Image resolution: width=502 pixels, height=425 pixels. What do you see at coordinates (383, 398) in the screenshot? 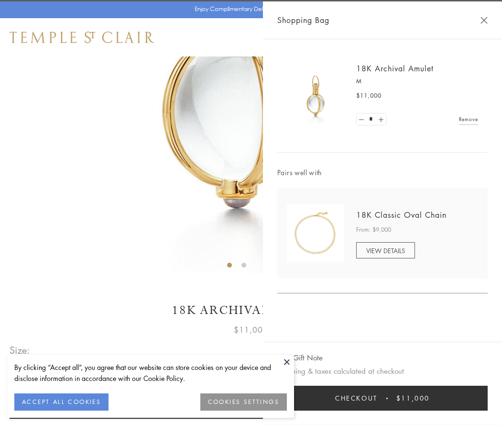
I see `button: Checkout $11,000` at bounding box center [383, 398].